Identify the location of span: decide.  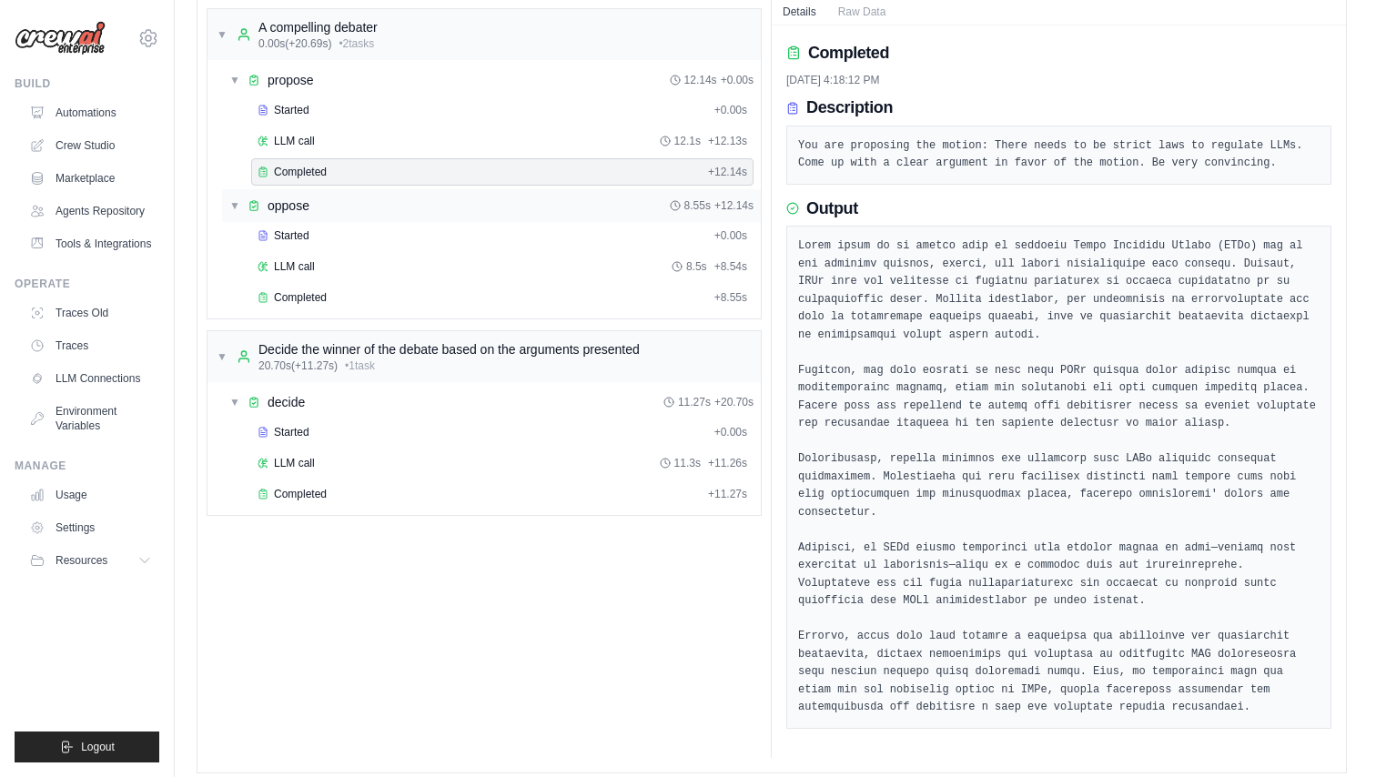
(286, 402).